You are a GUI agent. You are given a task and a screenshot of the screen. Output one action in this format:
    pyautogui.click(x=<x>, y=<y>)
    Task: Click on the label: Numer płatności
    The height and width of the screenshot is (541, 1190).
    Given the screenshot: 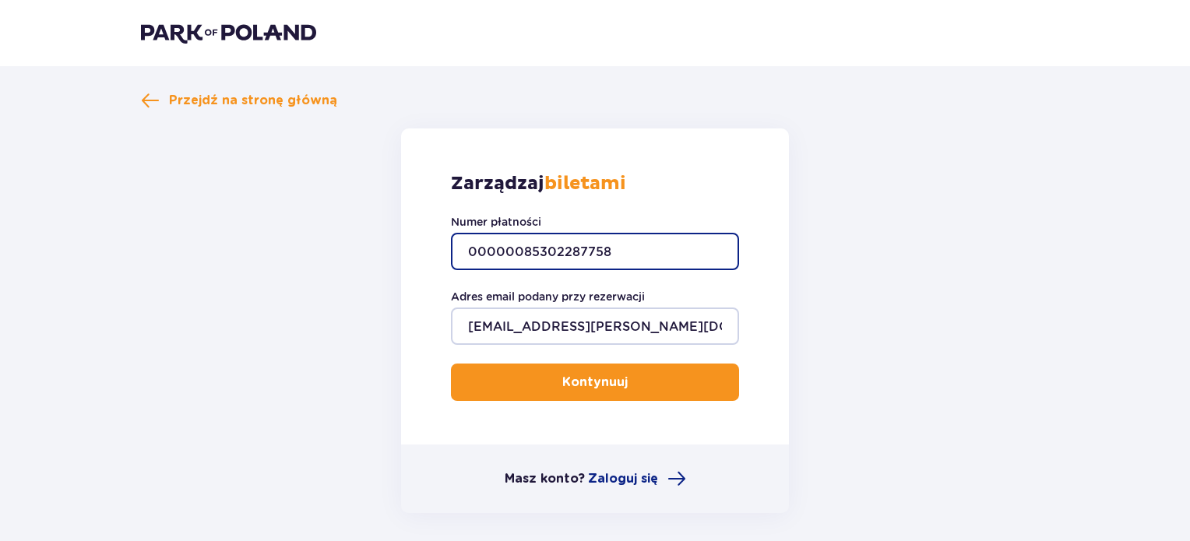 What is the action you would take?
    pyautogui.click(x=496, y=222)
    